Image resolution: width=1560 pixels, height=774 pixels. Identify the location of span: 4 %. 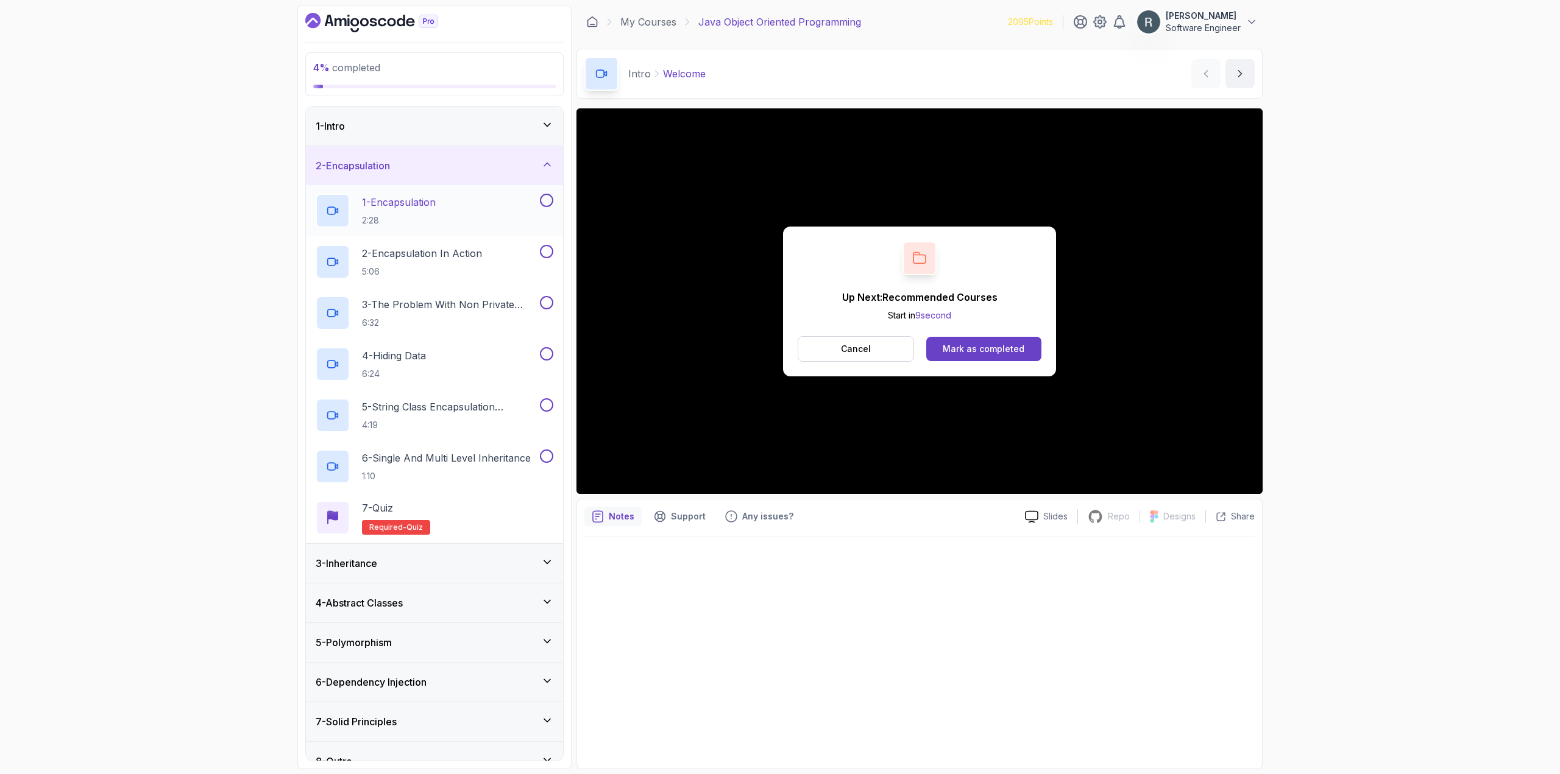
(321, 68).